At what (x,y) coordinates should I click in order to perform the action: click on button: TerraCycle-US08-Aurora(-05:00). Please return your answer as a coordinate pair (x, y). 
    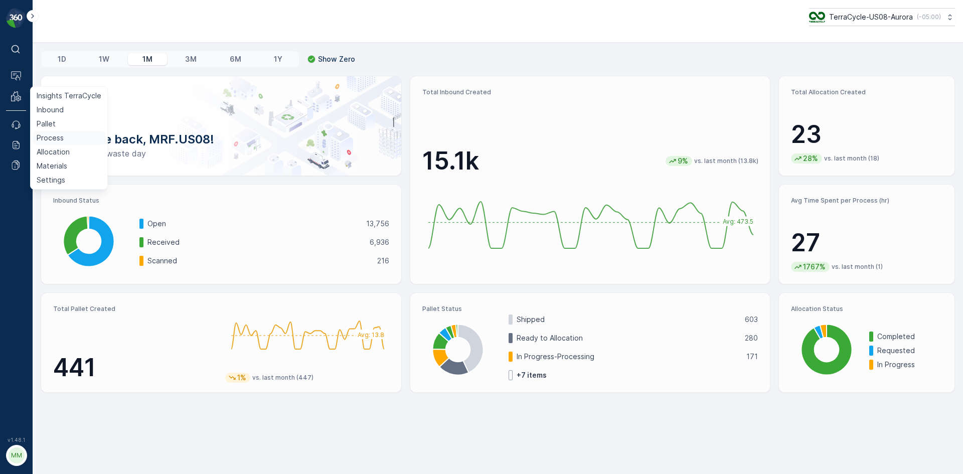
    Looking at the image, I should click on (882, 17).